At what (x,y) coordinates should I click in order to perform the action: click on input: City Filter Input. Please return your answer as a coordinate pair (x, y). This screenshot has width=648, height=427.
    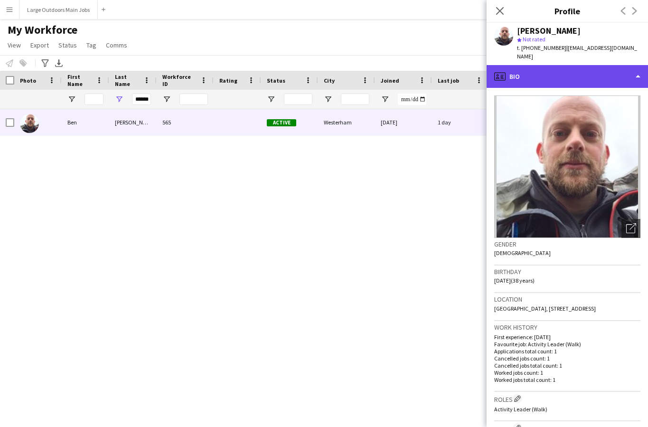
    Looking at the image, I should click on (355, 99).